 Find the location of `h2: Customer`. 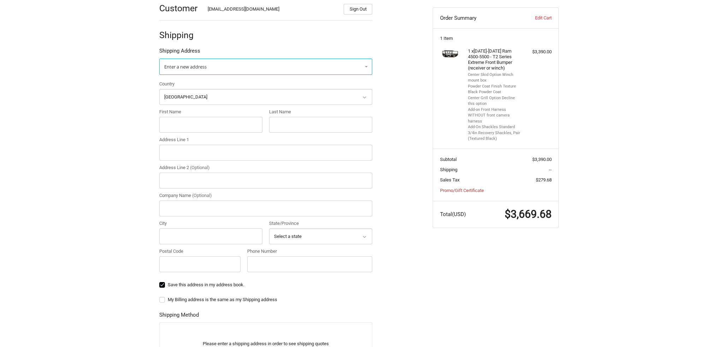

h2: Customer is located at coordinates (180, 8).